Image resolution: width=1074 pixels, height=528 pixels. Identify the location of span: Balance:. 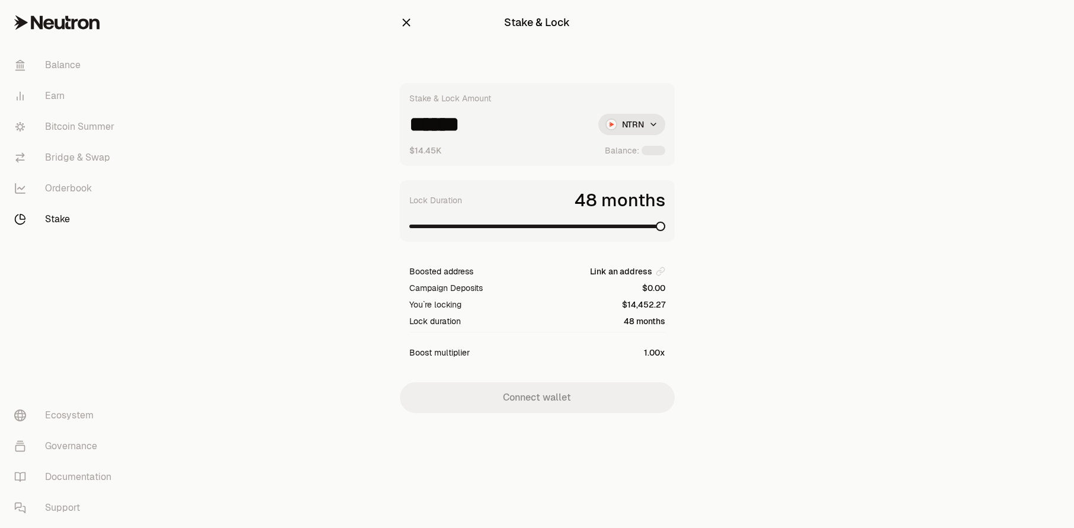
(622, 151).